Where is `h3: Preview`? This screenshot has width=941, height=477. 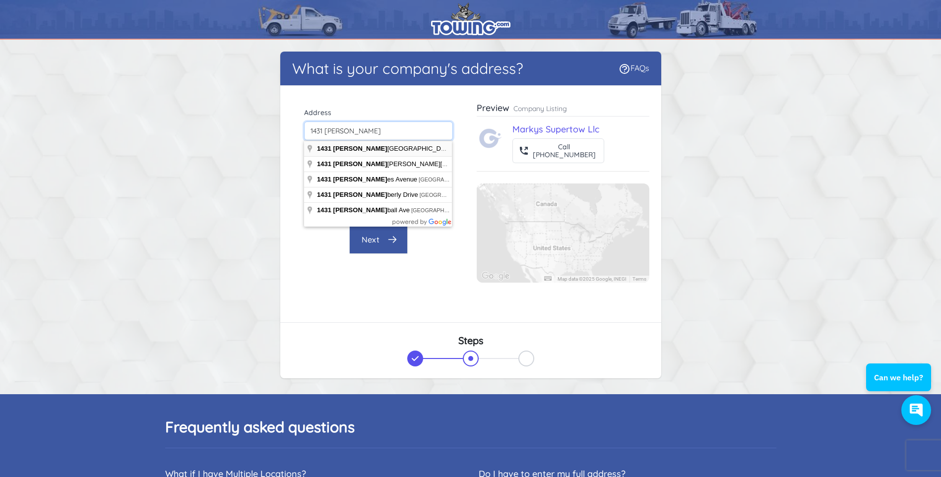
h3: Preview is located at coordinates (493, 108).